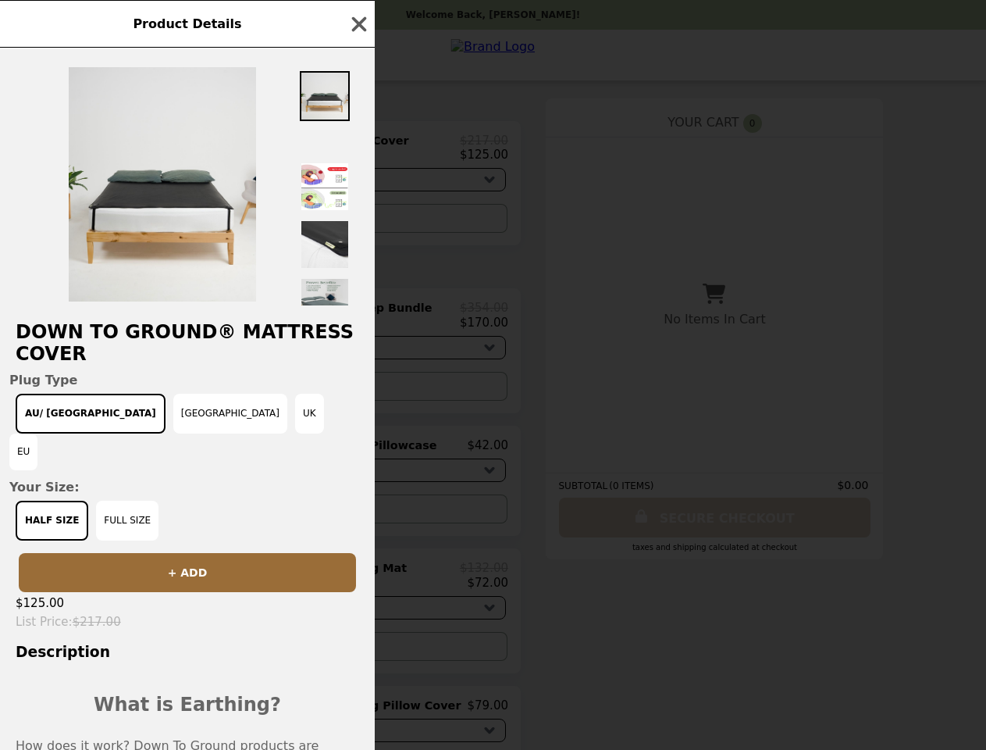 This screenshot has width=986, height=750. Describe the element at coordinates (325, 302) in the screenshot. I see `img: Thumbnail 7` at that location.